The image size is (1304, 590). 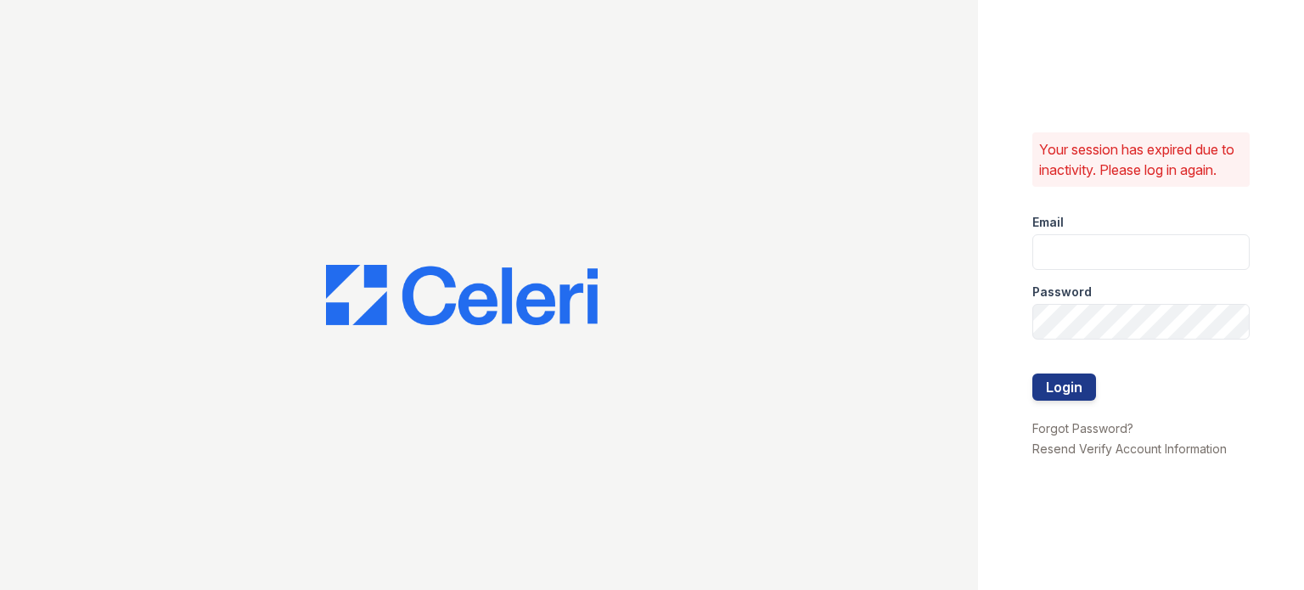 I want to click on p: Your session has expired due to inactivity. Please log in again., so click(x=1141, y=160).